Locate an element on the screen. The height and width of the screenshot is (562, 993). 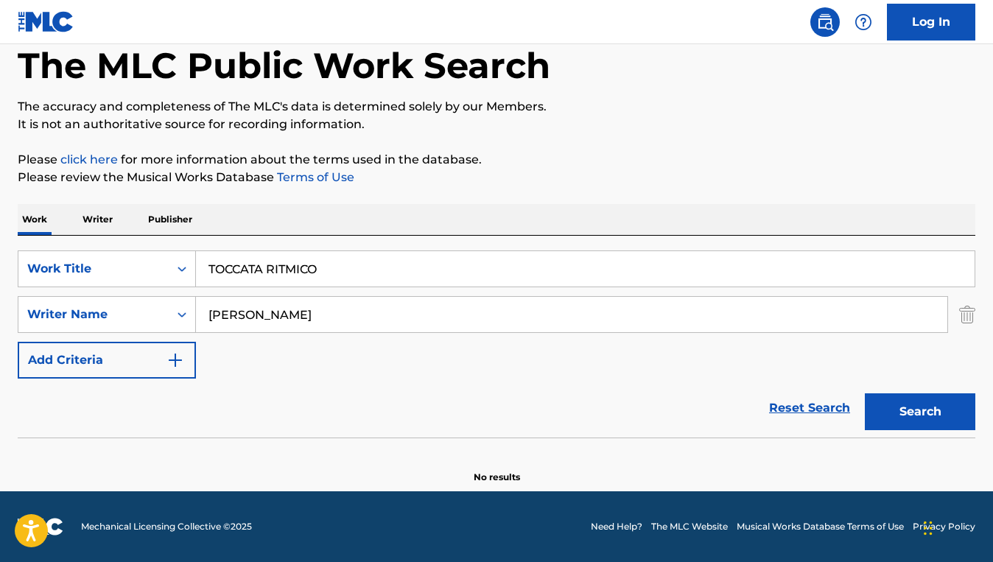
button: Search is located at coordinates (920, 412).